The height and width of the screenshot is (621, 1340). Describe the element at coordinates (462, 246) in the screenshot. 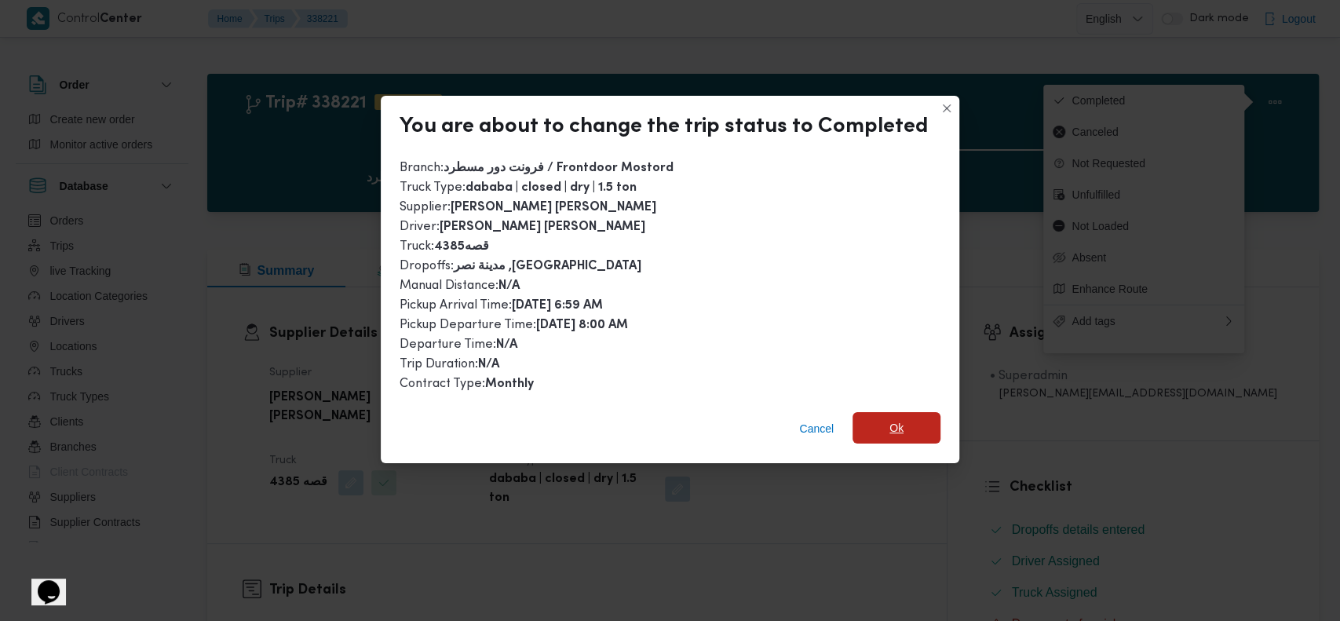

I see `b: قصه4385` at that location.